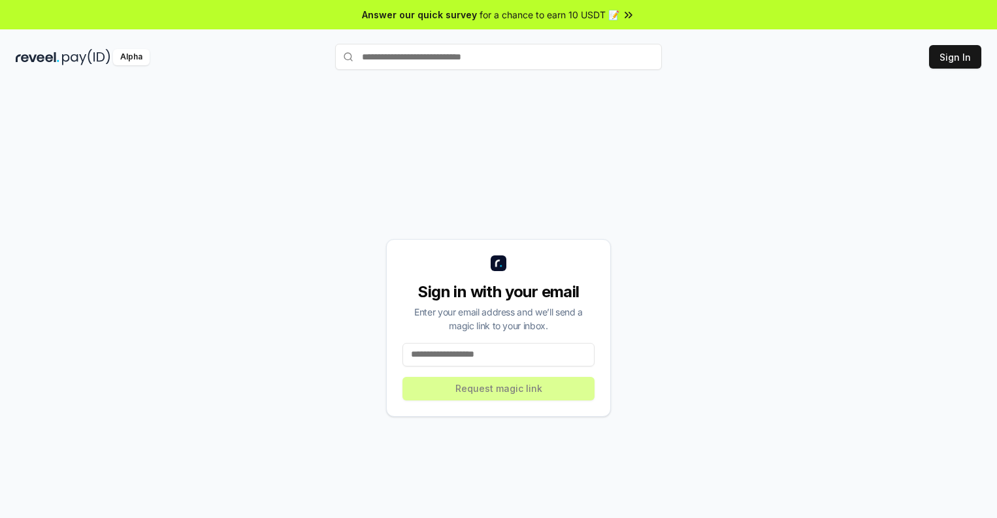 This screenshot has height=518, width=997. I want to click on div: Alpha, so click(131, 57).